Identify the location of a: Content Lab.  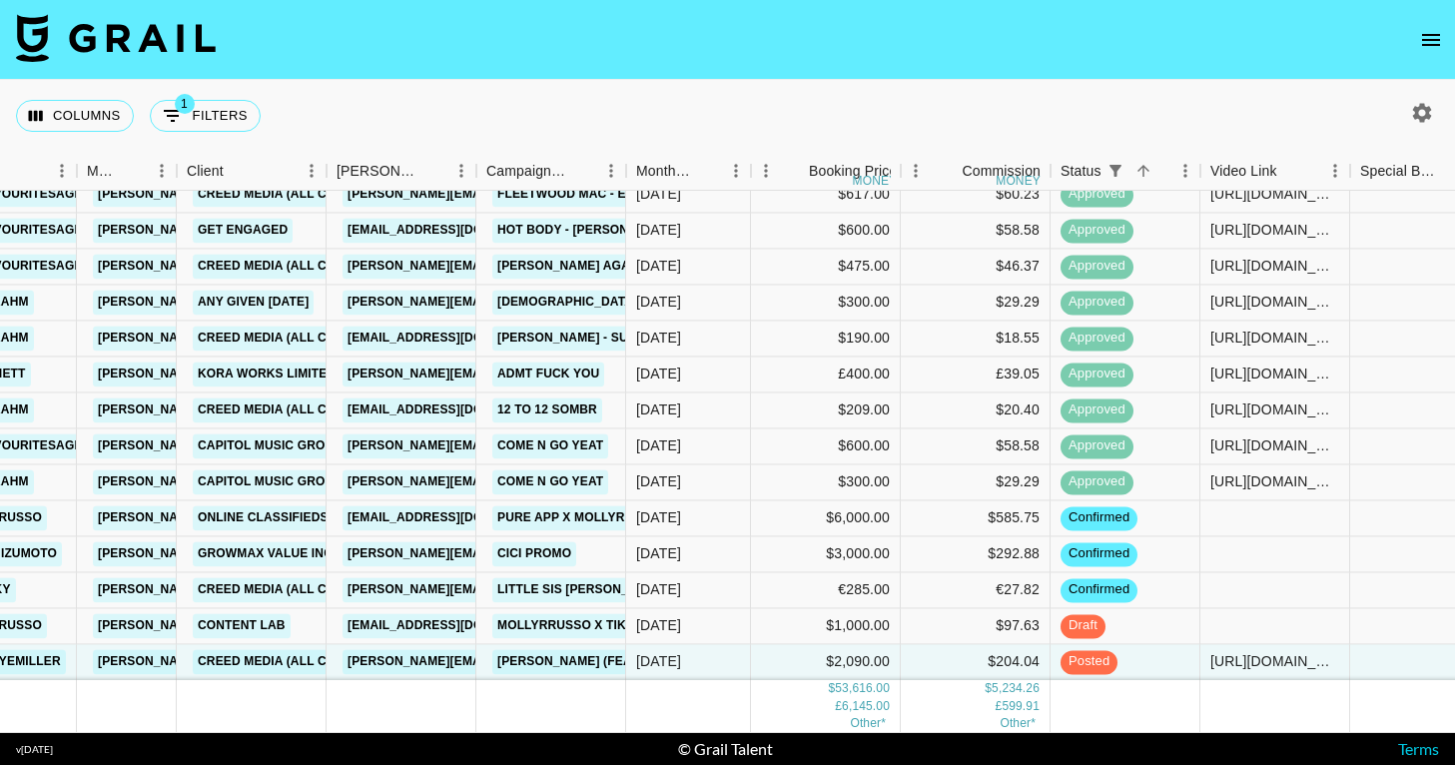
(242, 625).